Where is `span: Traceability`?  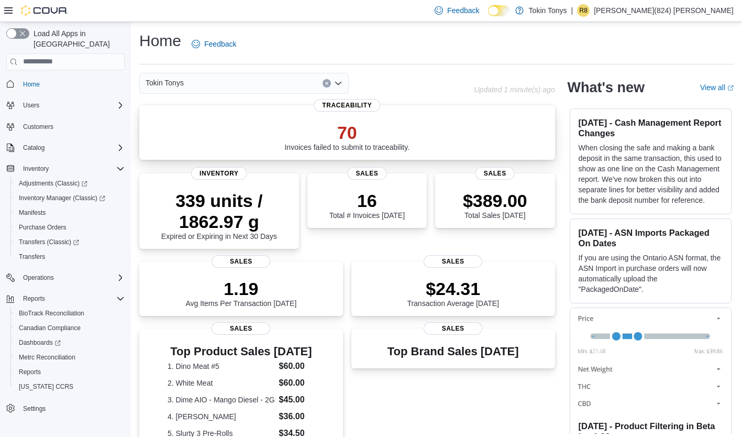 span: Traceability is located at coordinates (347, 105).